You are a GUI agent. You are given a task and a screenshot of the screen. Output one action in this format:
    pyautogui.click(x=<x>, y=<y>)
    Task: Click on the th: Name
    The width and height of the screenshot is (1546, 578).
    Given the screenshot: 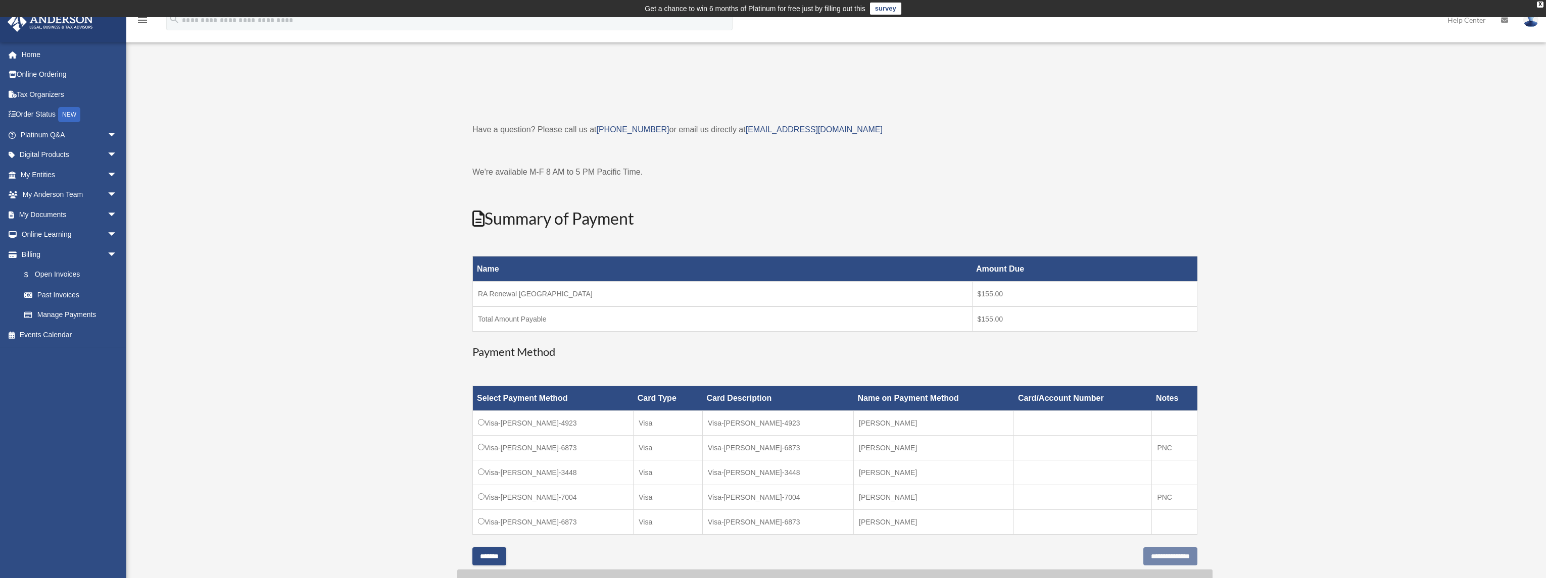 What is the action you would take?
    pyautogui.click(x=722, y=269)
    